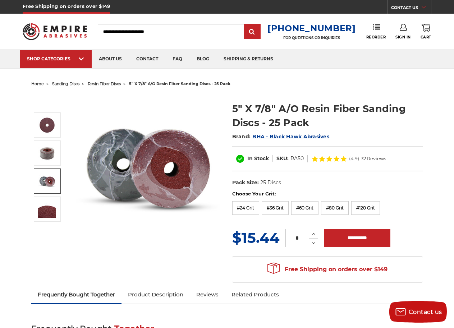 This screenshot has height=328, width=454. I want to click on span: resin fiber discs, so click(104, 84).